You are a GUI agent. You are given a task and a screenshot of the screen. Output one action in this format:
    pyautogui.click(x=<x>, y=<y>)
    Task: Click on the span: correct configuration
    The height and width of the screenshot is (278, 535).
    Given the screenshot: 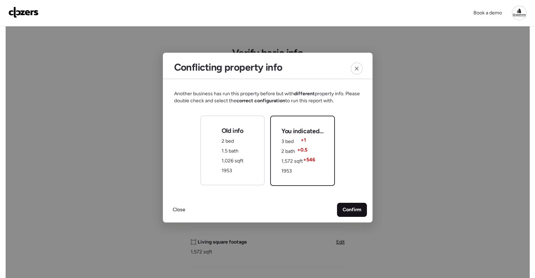 What is the action you would take?
    pyautogui.click(x=261, y=101)
    